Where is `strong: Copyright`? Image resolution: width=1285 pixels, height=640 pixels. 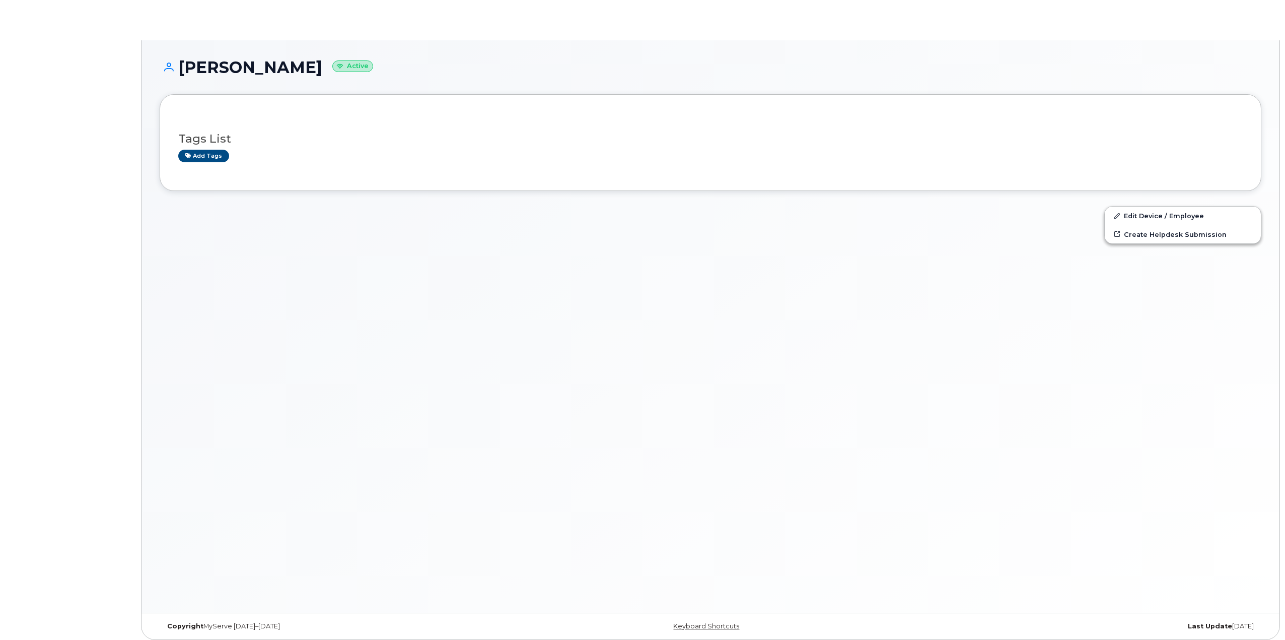 strong: Copyright is located at coordinates (185, 625).